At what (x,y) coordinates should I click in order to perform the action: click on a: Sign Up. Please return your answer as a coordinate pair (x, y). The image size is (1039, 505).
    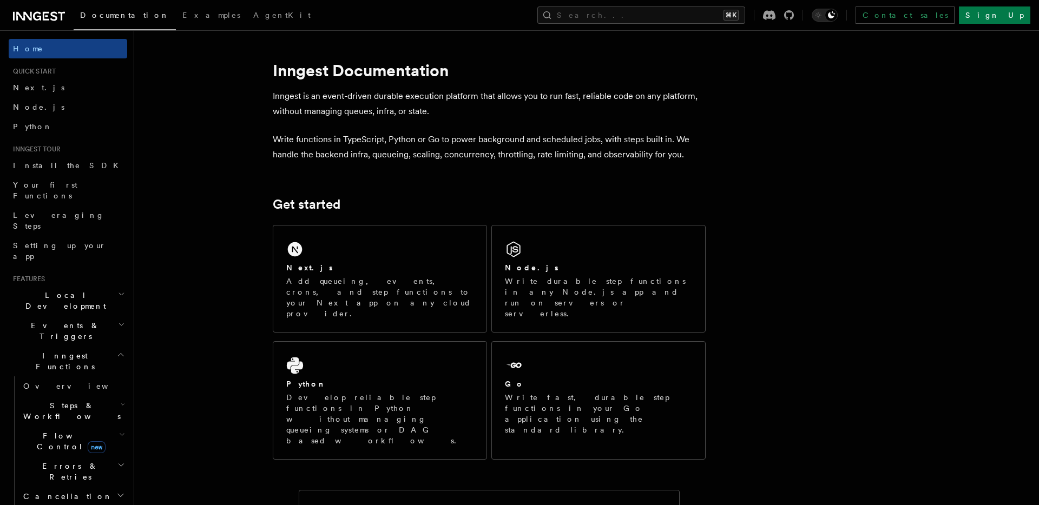
    Looking at the image, I should click on (994, 15).